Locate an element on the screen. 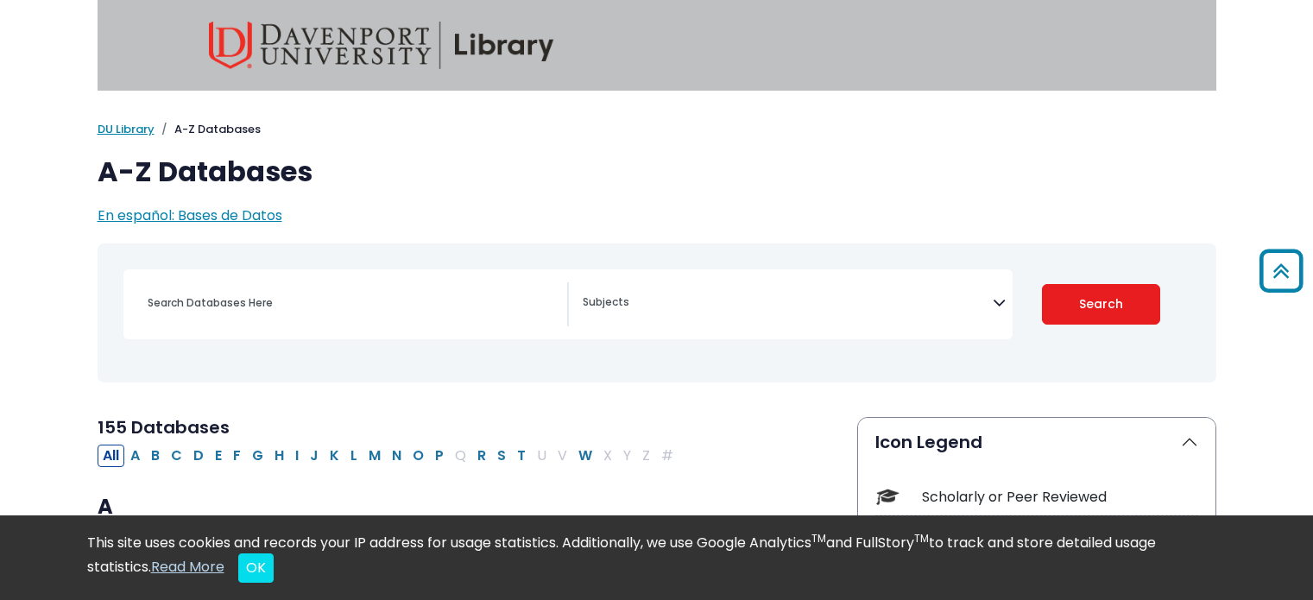  nav: Search filters is located at coordinates (657, 312).